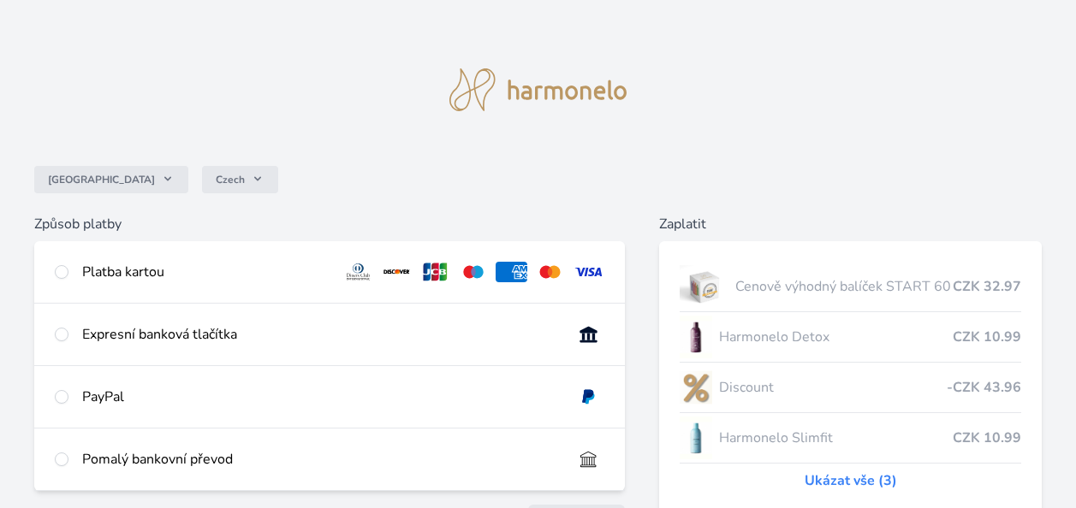 This screenshot has width=1076, height=508. What do you see at coordinates (473, 272) in the screenshot?
I see `img: maestro.svg` at bounding box center [473, 272].